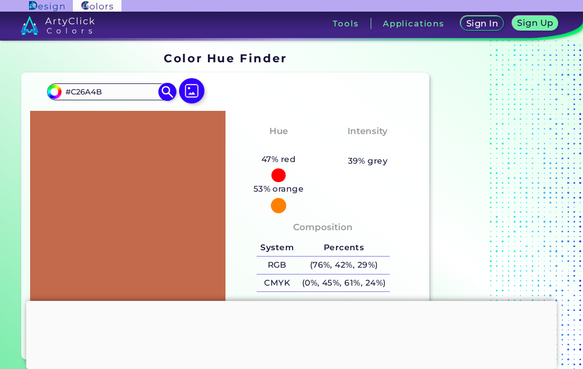 Image resolution: width=583 pixels, height=369 pixels. What do you see at coordinates (58, 25) in the screenshot?
I see `img: logo_artyclick_colors_white.svg` at bounding box center [58, 25].